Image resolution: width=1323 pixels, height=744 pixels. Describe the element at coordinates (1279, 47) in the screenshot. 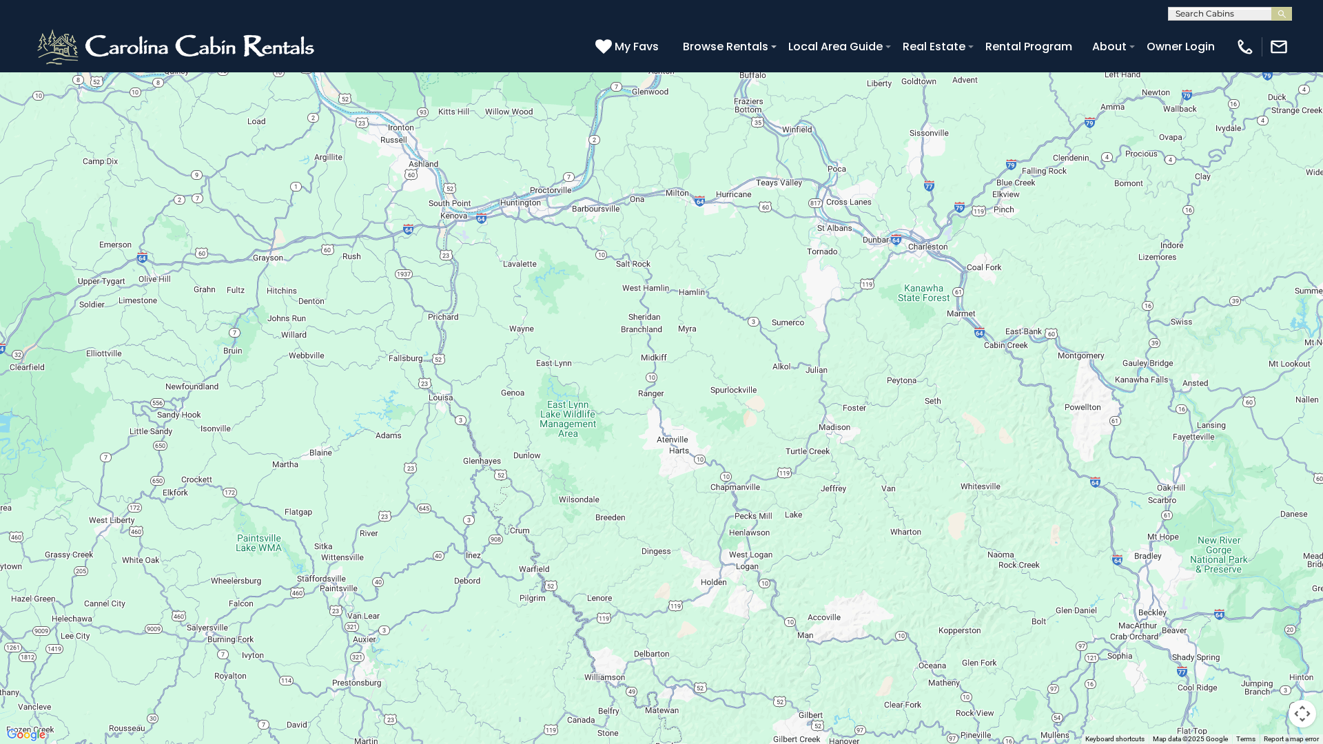

I see `img: mail-regular-white.png` at that location.